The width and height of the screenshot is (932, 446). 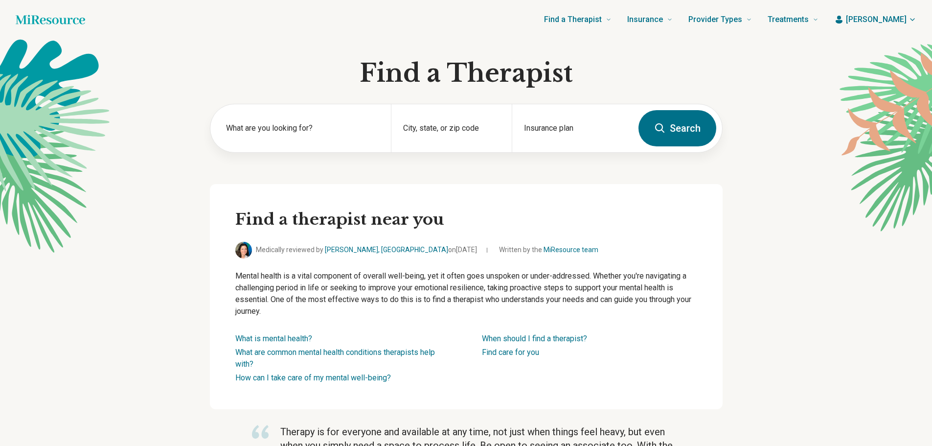 I want to click on a: When should I find a therapist?, so click(x=534, y=338).